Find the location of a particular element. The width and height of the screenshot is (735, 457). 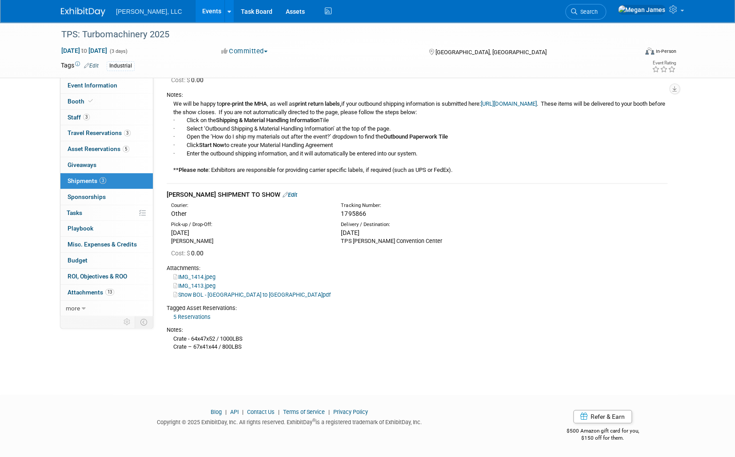

a: IMG_1413.jpeg is located at coordinates (194, 286).